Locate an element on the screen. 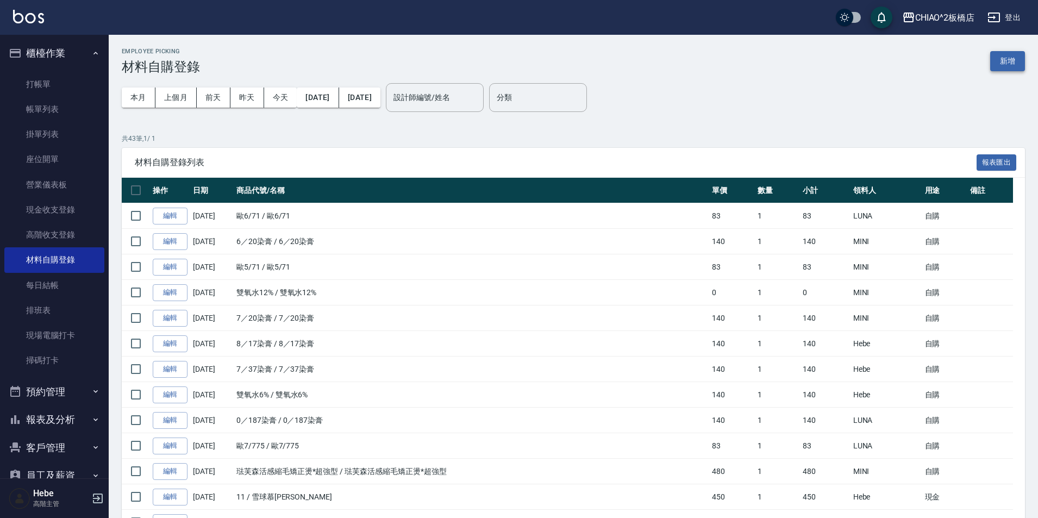 This screenshot has width=1038, height=518. button: 員工及薪資 is located at coordinates (54, 476).